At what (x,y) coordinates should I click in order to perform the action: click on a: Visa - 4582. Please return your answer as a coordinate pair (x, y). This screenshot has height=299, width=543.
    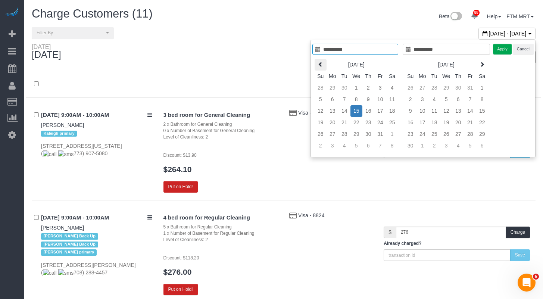
    Looking at the image, I should click on (311, 113).